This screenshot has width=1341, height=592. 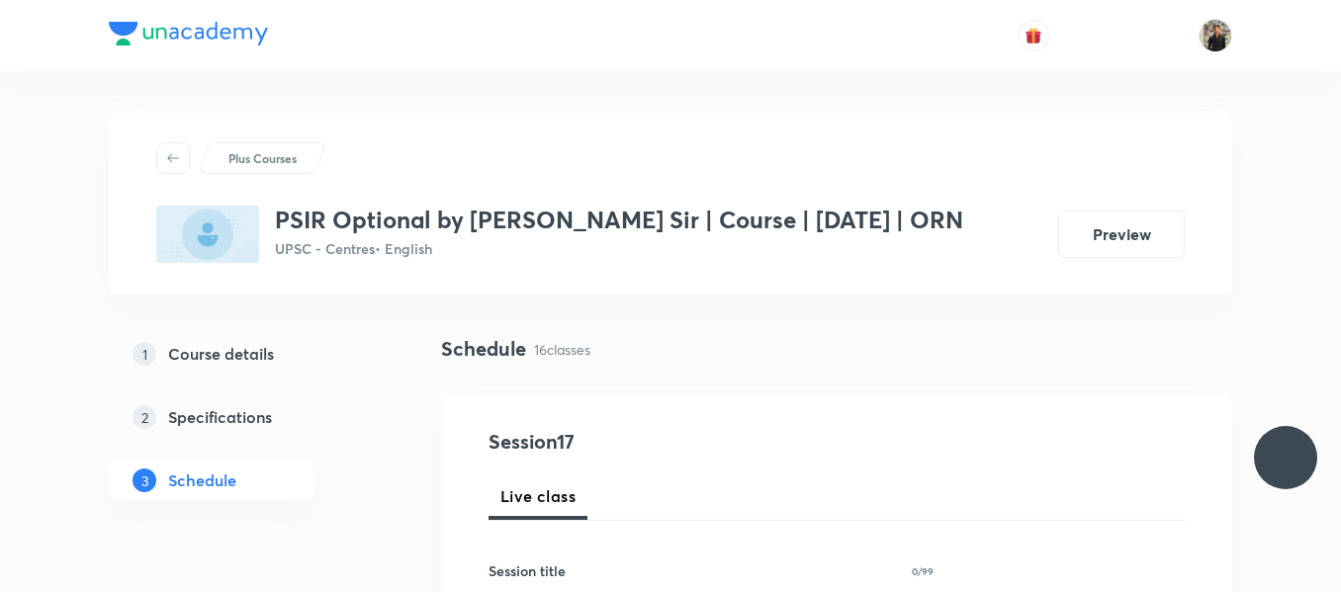 I want to click on span: Live class, so click(x=538, y=496).